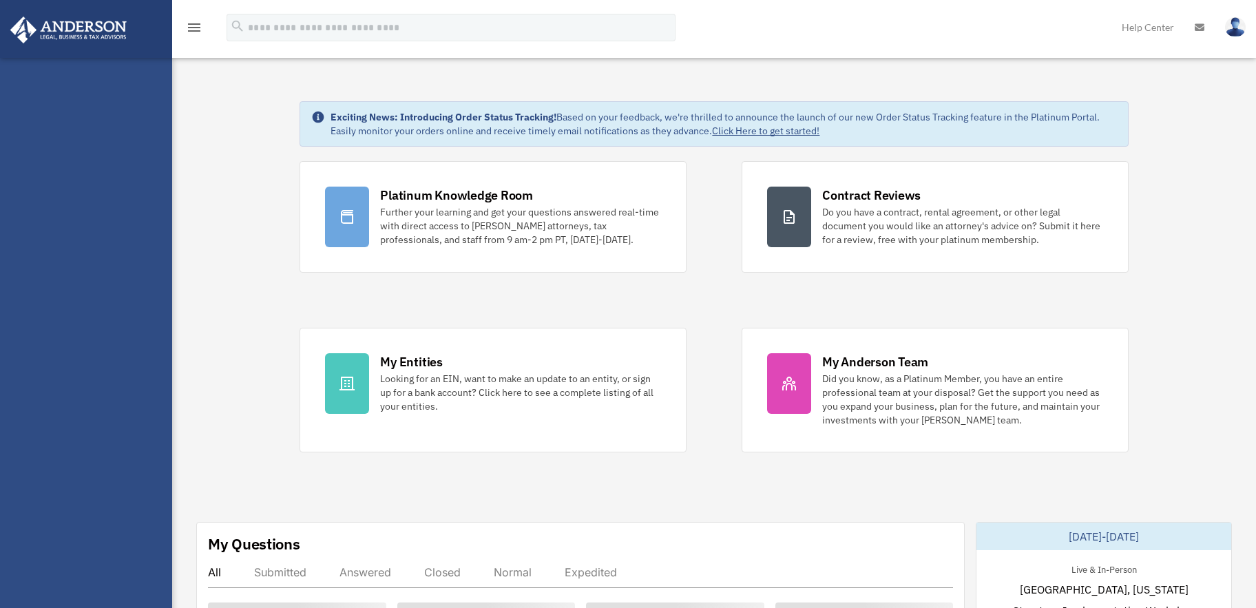  I want to click on div: My Questions, so click(254, 544).